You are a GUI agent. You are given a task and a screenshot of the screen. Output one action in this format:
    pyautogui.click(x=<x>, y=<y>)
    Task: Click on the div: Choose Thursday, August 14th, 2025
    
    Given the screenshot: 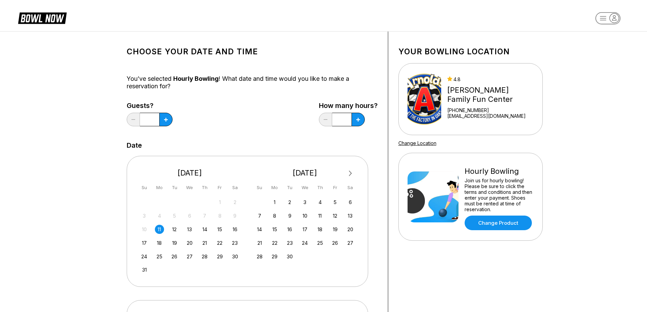 What is the action you would take?
    pyautogui.click(x=205, y=229)
    